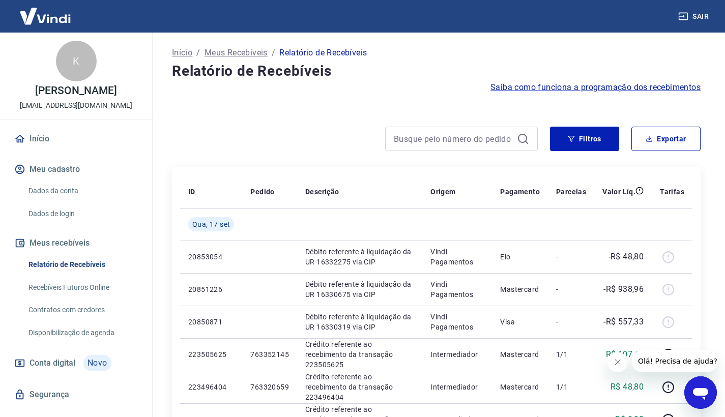 This screenshot has width=725, height=417. I want to click on button: Exportar, so click(666, 139).